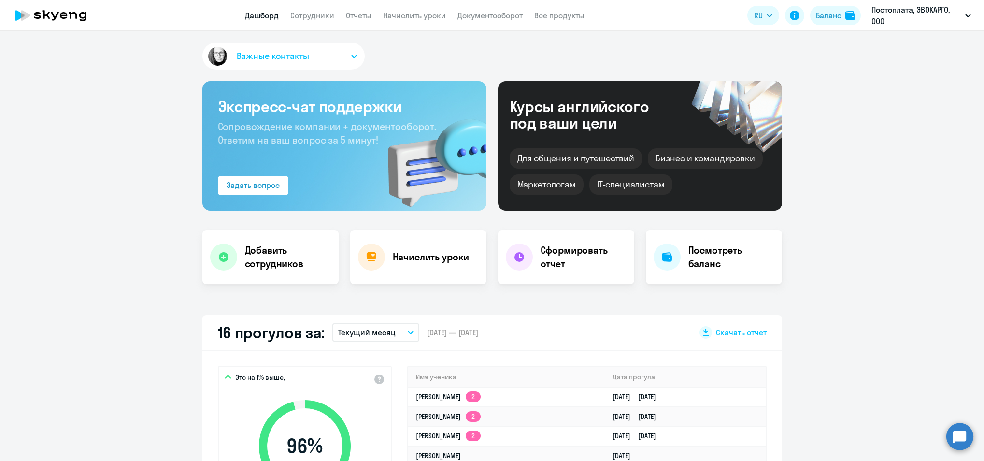  Describe the element at coordinates (376, 332) in the screenshot. I see `button: Текущий месяц` at that location.